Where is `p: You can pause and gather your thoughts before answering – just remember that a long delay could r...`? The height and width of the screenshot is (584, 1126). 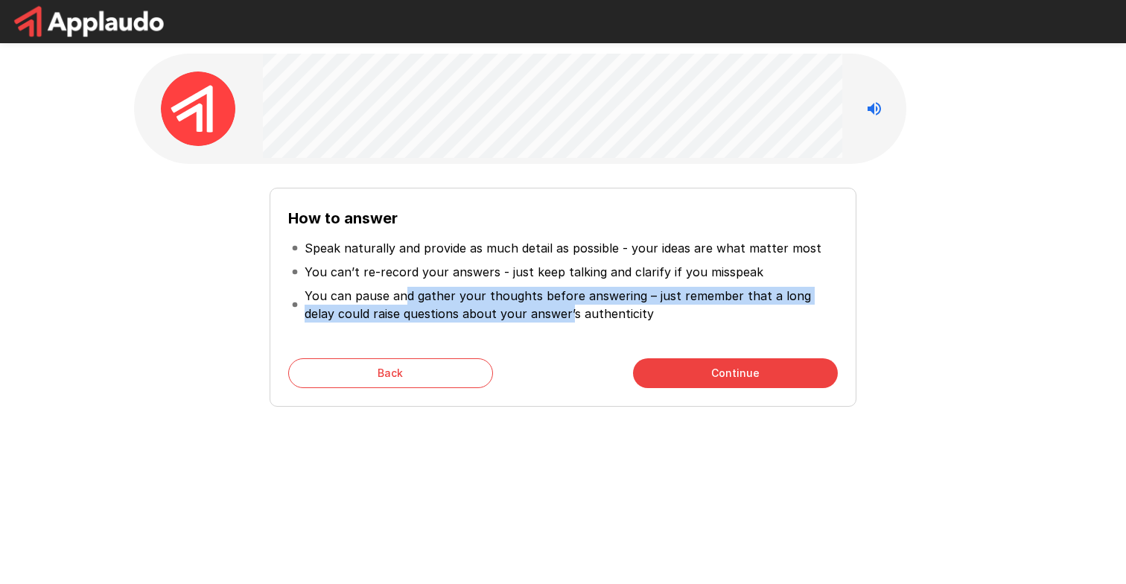 p: You can pause and gather your thoughts before answering – just remember that a long delay could r... is located at coordinates (570, 305).